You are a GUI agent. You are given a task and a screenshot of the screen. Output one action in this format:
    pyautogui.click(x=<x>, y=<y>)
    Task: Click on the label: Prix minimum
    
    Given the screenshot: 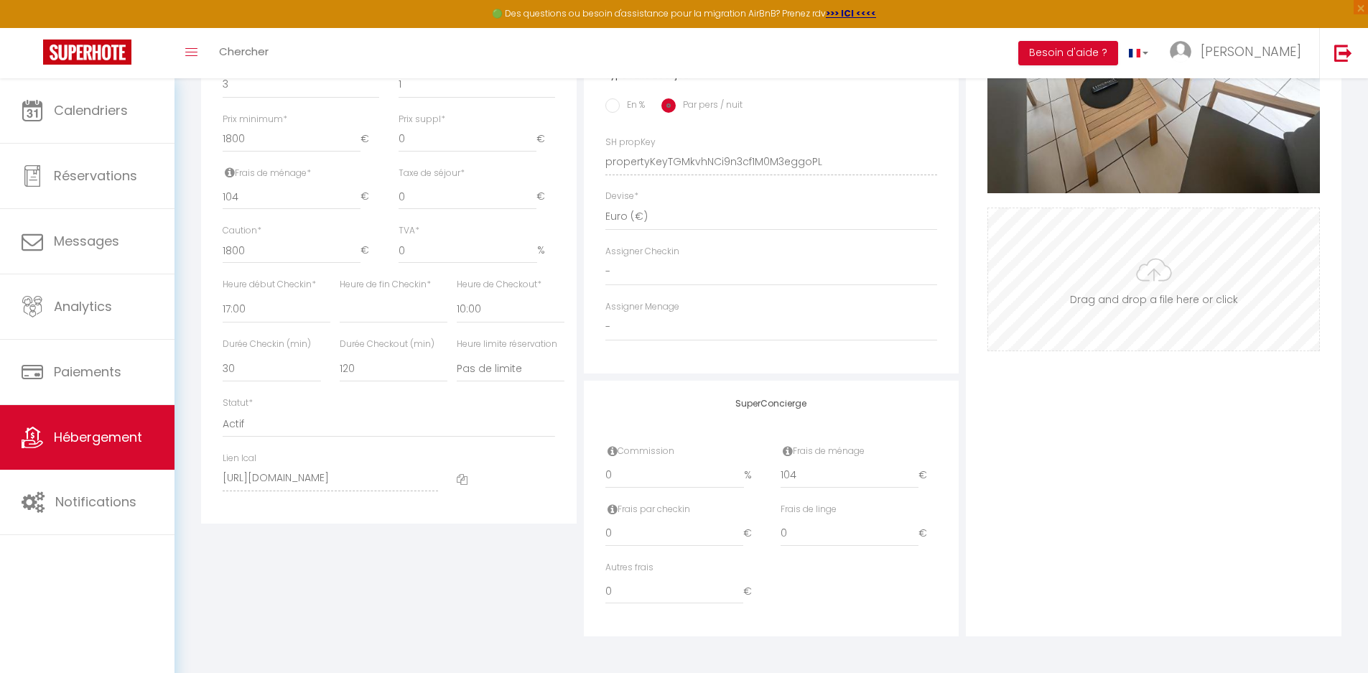 What is the action you would take?
    pyautogui.click(x=255, y=119)
    